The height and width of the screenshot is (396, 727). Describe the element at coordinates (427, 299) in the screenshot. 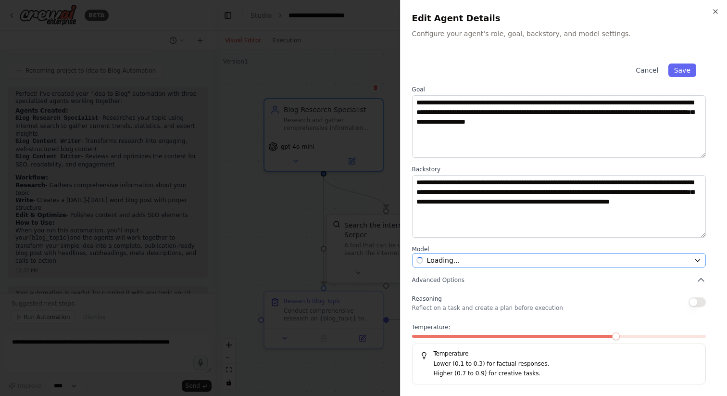

I see `span: Reasoning` at that location.